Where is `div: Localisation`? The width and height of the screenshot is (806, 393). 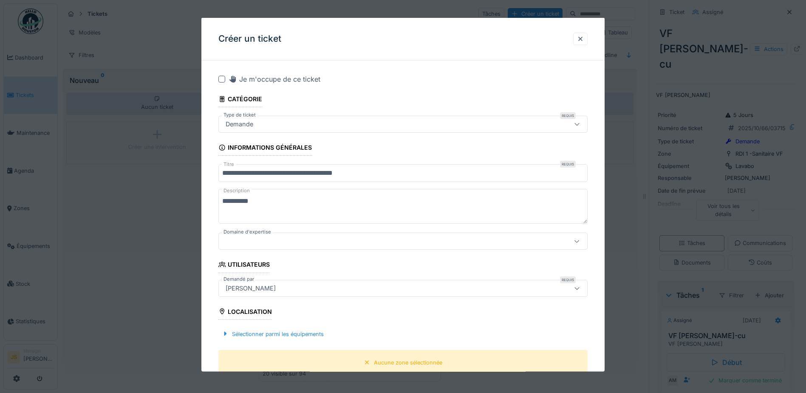 div: Localisation is located at coordinates (245, 312).